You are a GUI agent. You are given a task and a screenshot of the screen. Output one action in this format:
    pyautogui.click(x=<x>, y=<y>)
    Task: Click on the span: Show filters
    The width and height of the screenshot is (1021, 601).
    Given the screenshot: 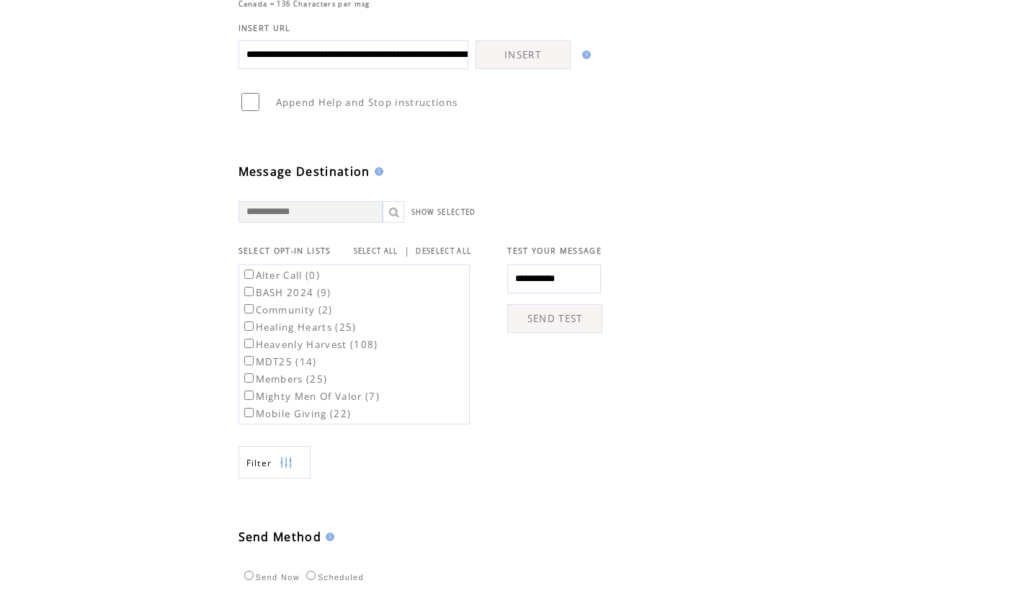 What is the action you would take?
    pyautogui.click(x=259, y=463)
    